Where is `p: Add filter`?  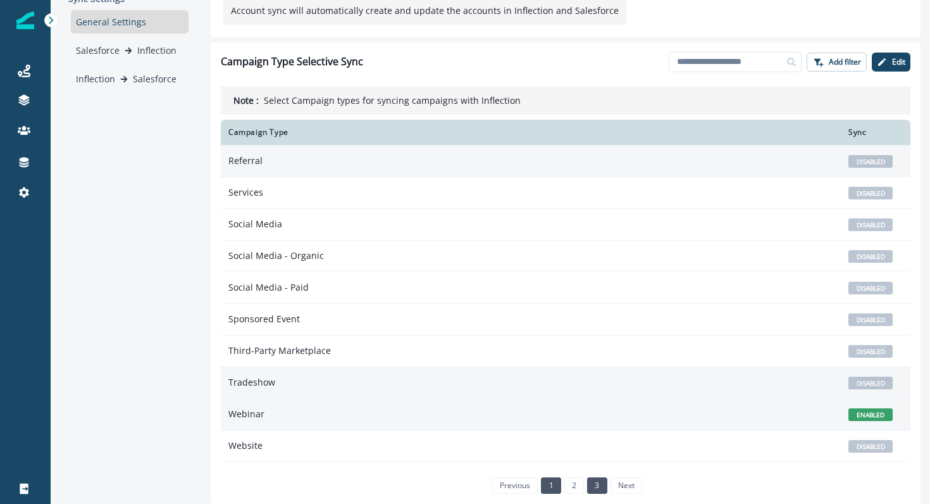
p: Add filter is located at coordinates (845, 62).